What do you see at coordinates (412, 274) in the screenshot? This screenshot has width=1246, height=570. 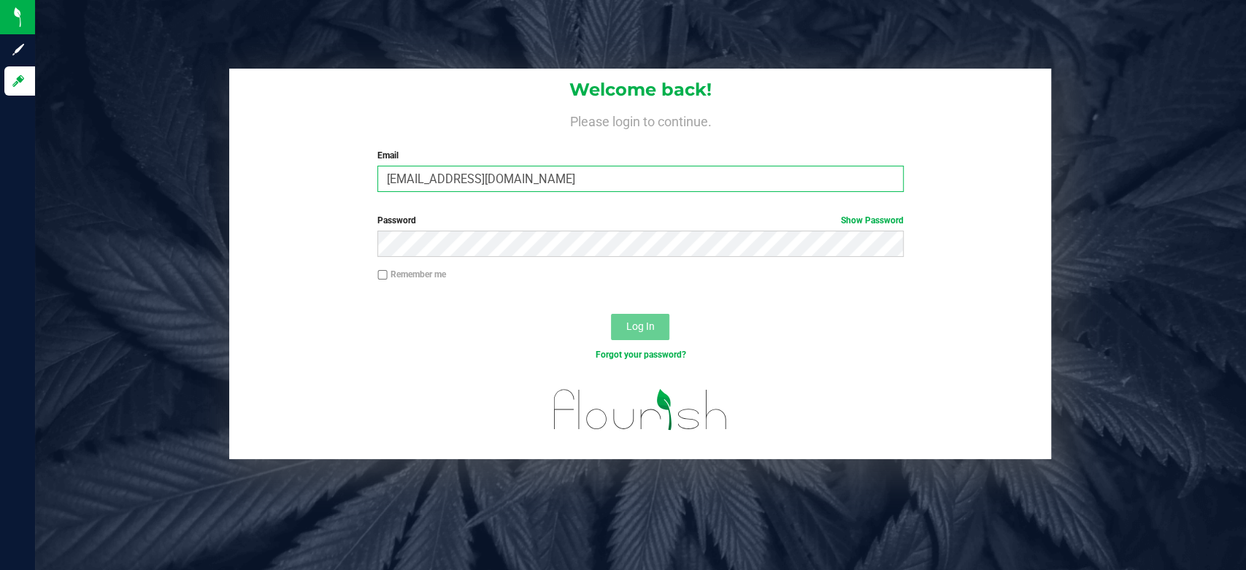 I see `label: Remember me` at bounding box center [412, 274].